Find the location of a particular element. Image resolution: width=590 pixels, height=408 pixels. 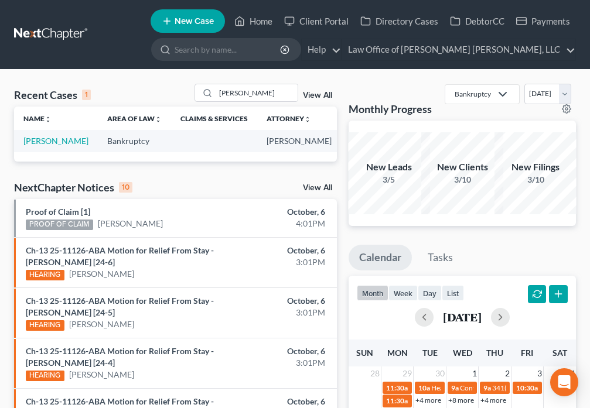

span: Wed is located at coordinates (462, 352).